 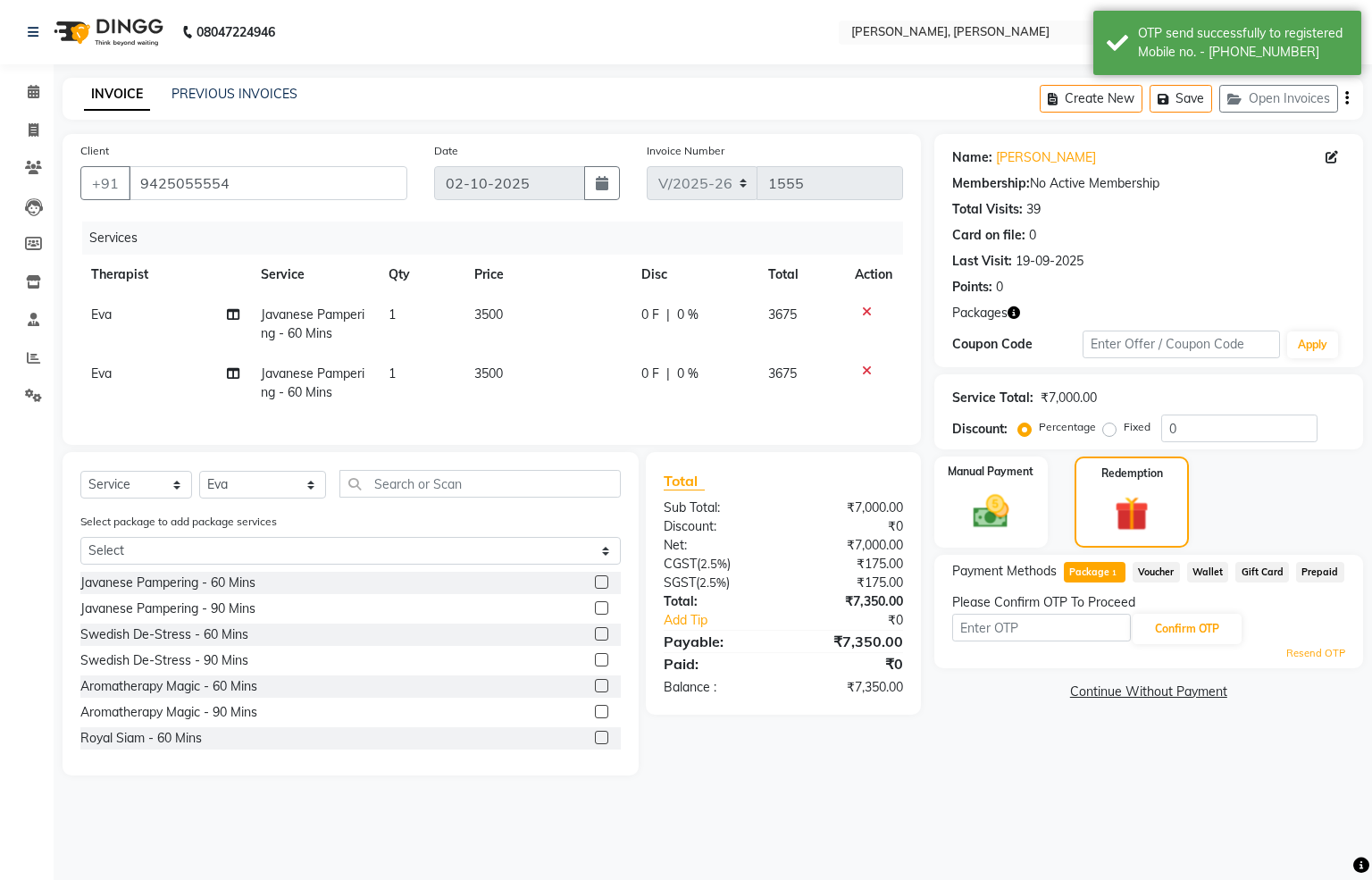 What do you see at coordinates (106, 32) in the screenshot?
I see `img: logo` at bounding box center [106, 32].